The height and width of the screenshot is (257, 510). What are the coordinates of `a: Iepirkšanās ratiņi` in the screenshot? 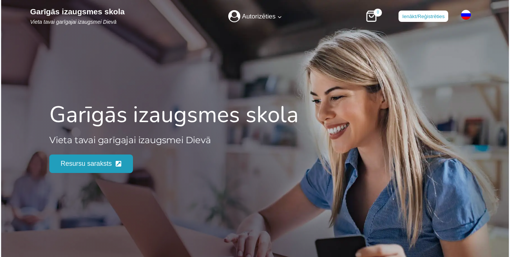 It's located at (374, 16).